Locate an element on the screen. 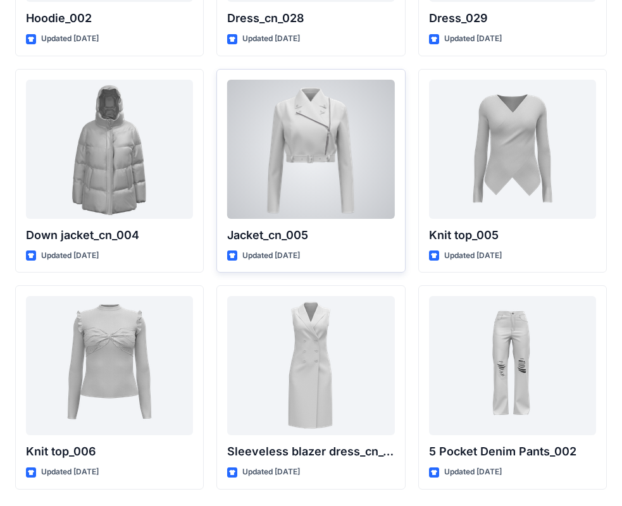  p: Sleeveless blazer dress_cn_001 is located at coordinates (311, 452).